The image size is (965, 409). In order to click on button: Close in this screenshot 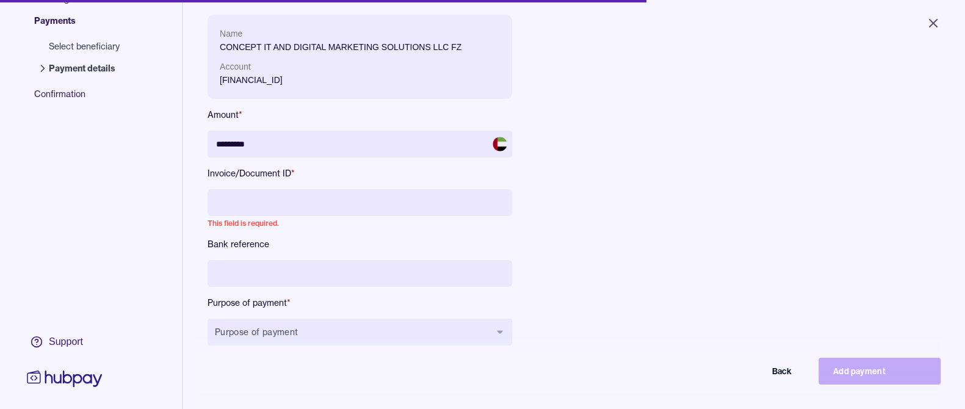, I will do `click(933, 23)`.